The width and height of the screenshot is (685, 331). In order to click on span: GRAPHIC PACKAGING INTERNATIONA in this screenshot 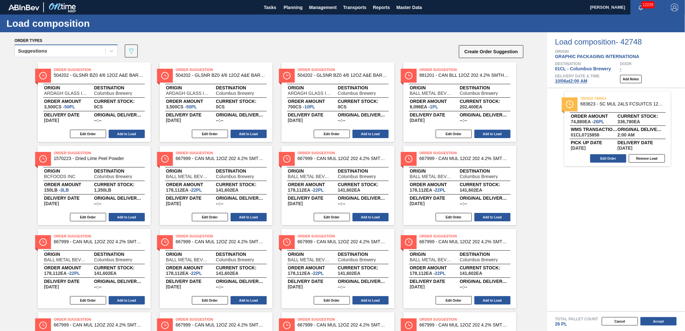, I will do `click(598, 56)`.